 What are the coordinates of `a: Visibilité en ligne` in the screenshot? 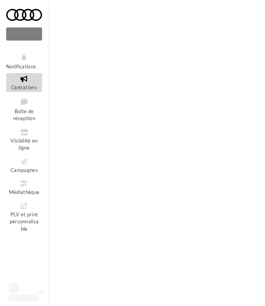 It's located at (24, 139).